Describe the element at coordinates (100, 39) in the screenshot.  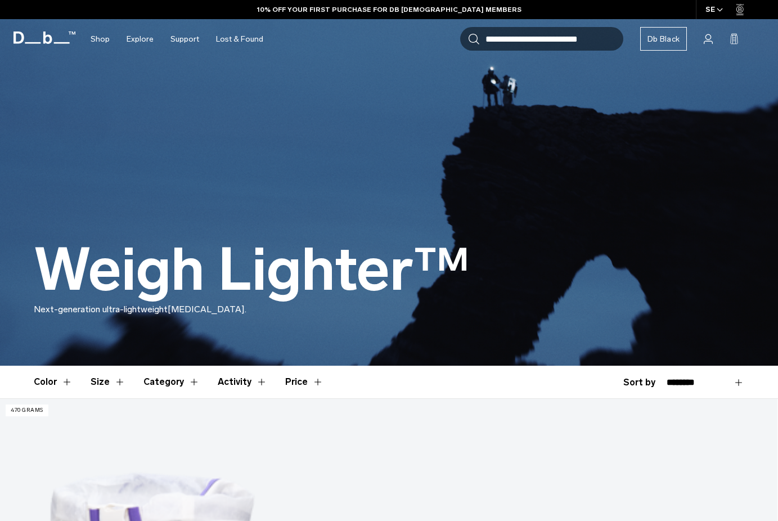
I see `a: Shop` at that location.